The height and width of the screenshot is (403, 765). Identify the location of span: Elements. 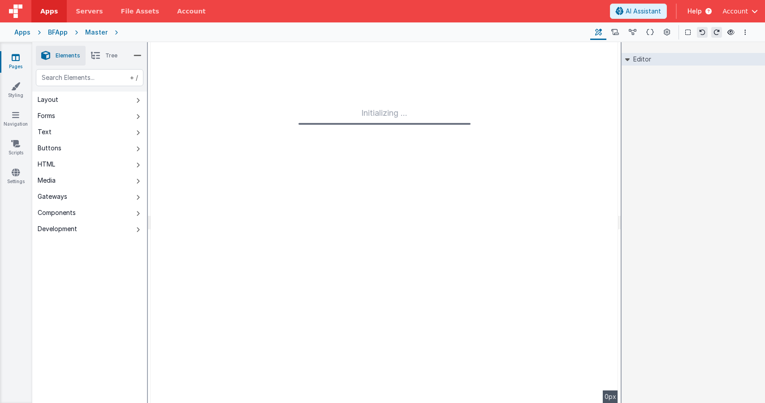
(68, 56).